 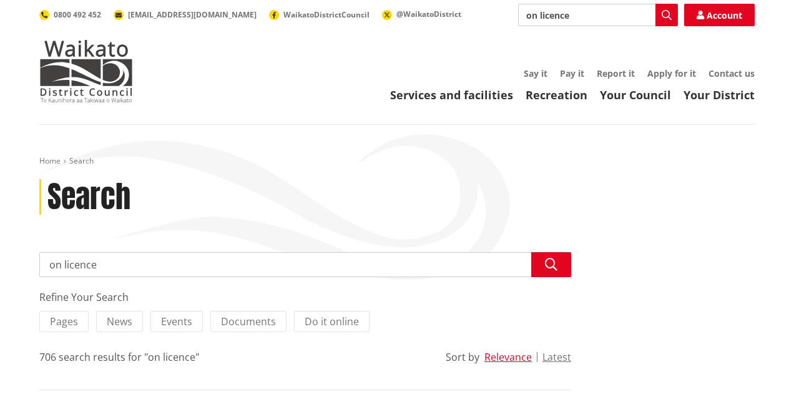 I want to click on a: Home, so click(x=50, y=160).